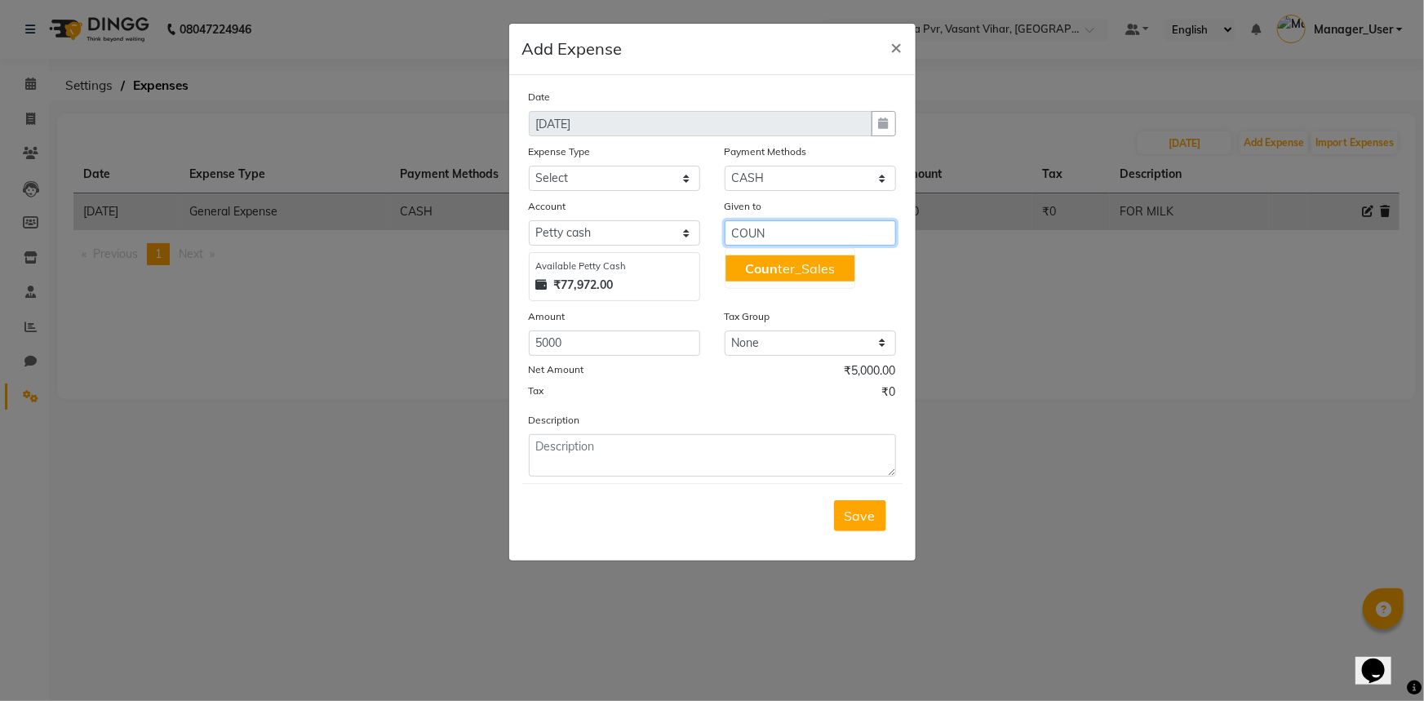 The width and height of the screenshot is (1424, 701). I want to click on input: Amount, so click(615, 343).